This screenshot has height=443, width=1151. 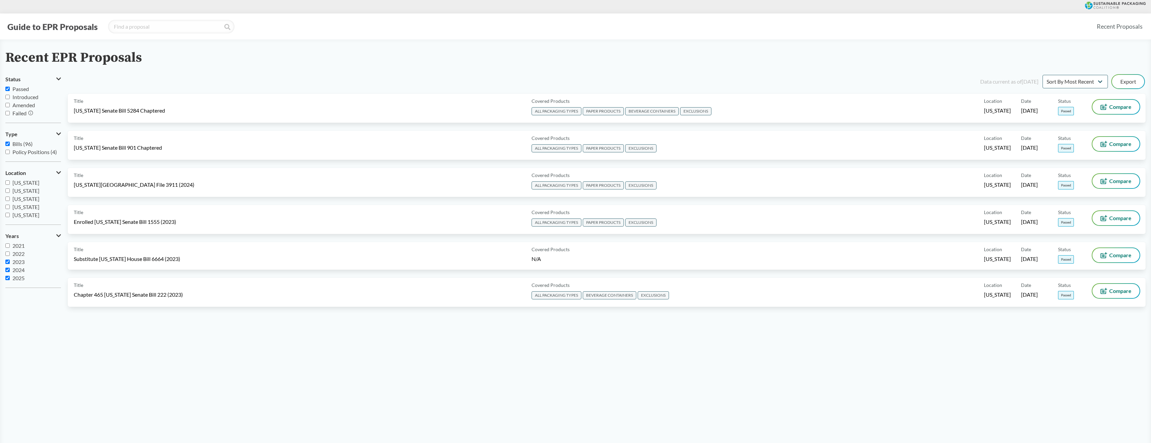 I want to click on span: 2024, so click(x=19, y=270).